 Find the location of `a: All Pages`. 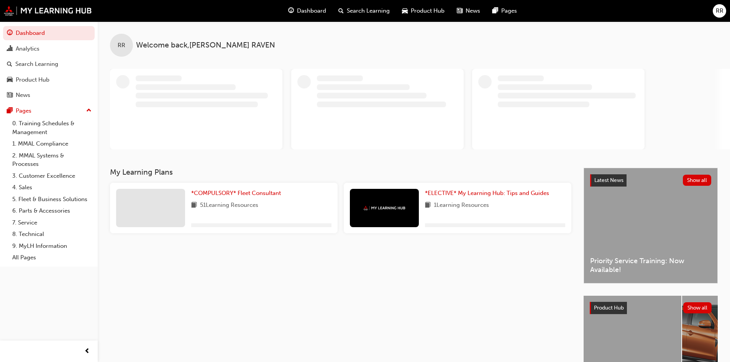

a: All Pages is located at coordinates (52, 257).